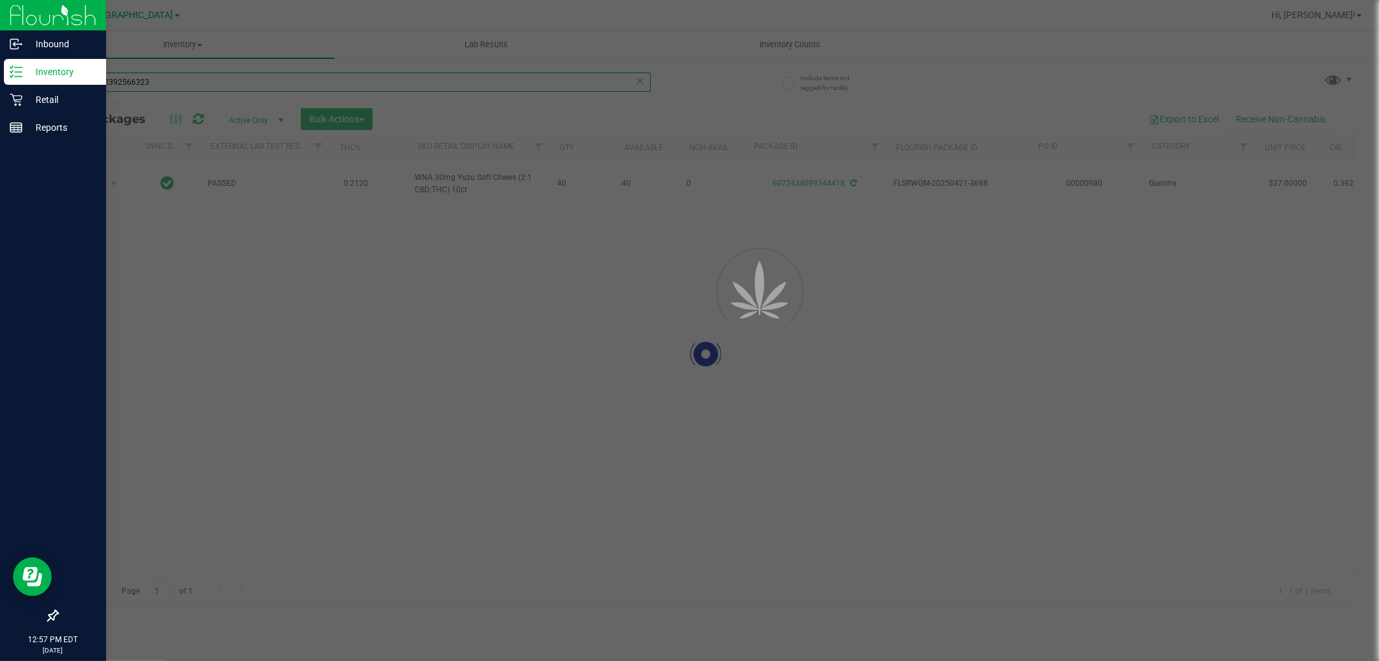  I want to click on p: Inbound, so click(61, 44).